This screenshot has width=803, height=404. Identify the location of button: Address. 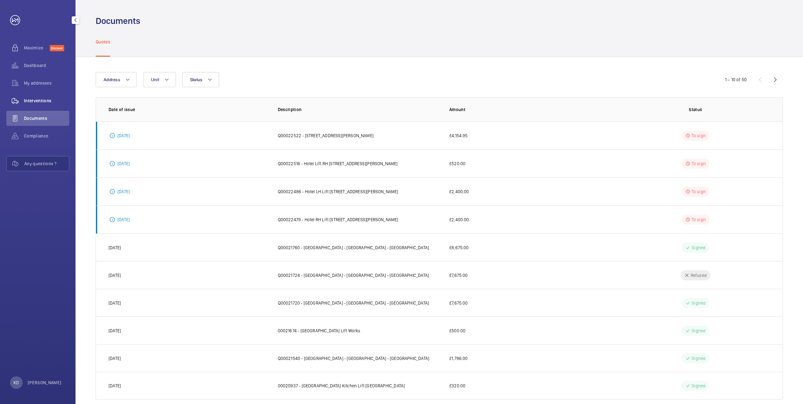
(116, 80).